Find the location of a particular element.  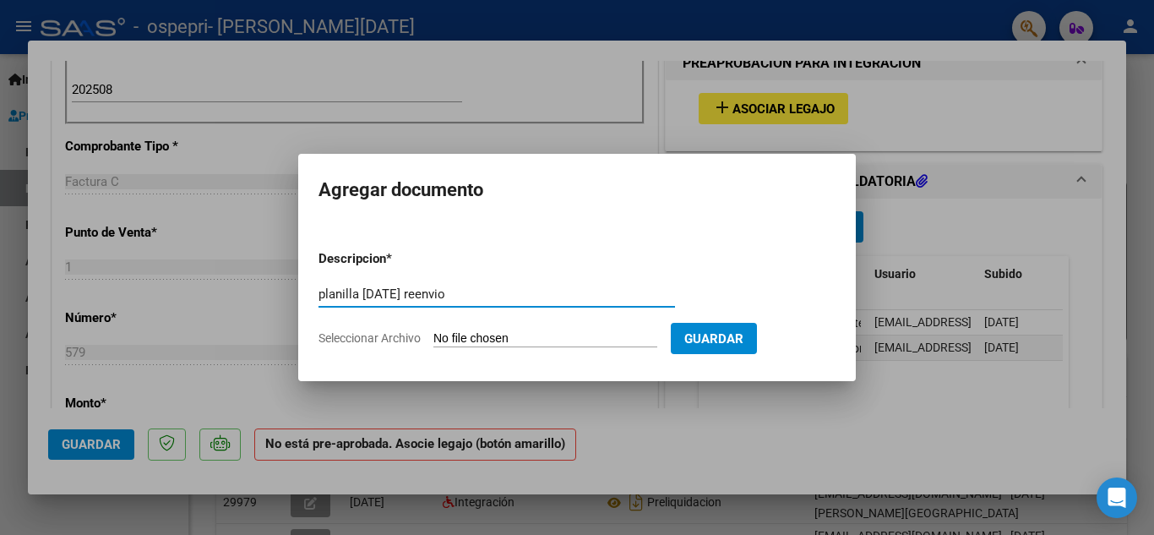

p: Descripcion is located at coordinates (396, 259).